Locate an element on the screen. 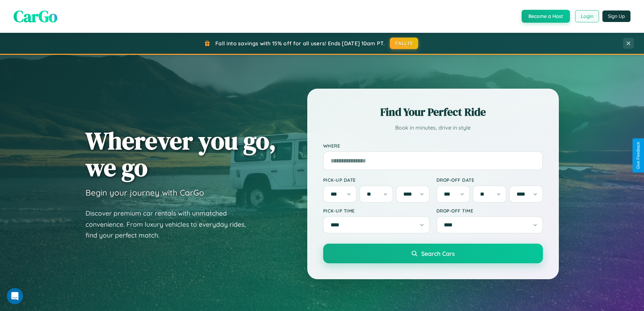 Image resolution: width=644 pixels, height=311 pixels. button: Search Cars is located at coordinates (433, 253).